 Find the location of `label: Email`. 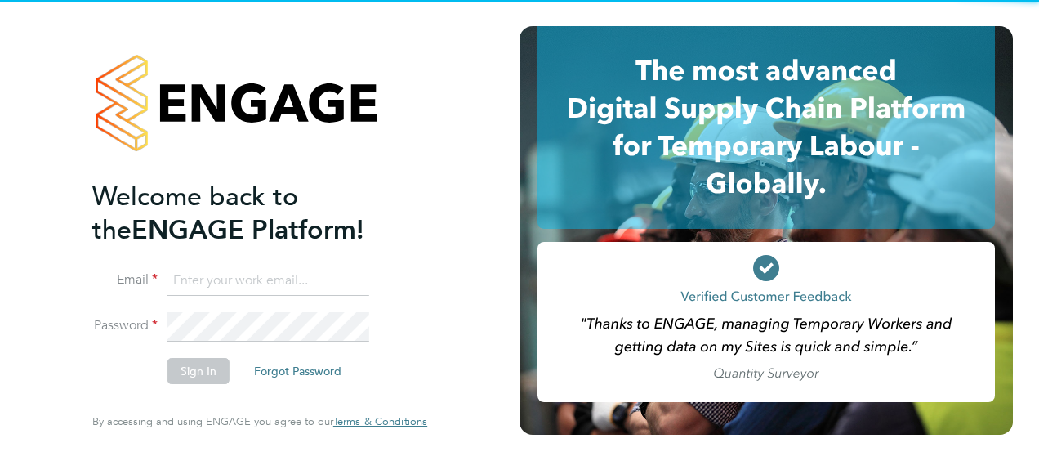

label: Email is located at coordinates (125, 279).